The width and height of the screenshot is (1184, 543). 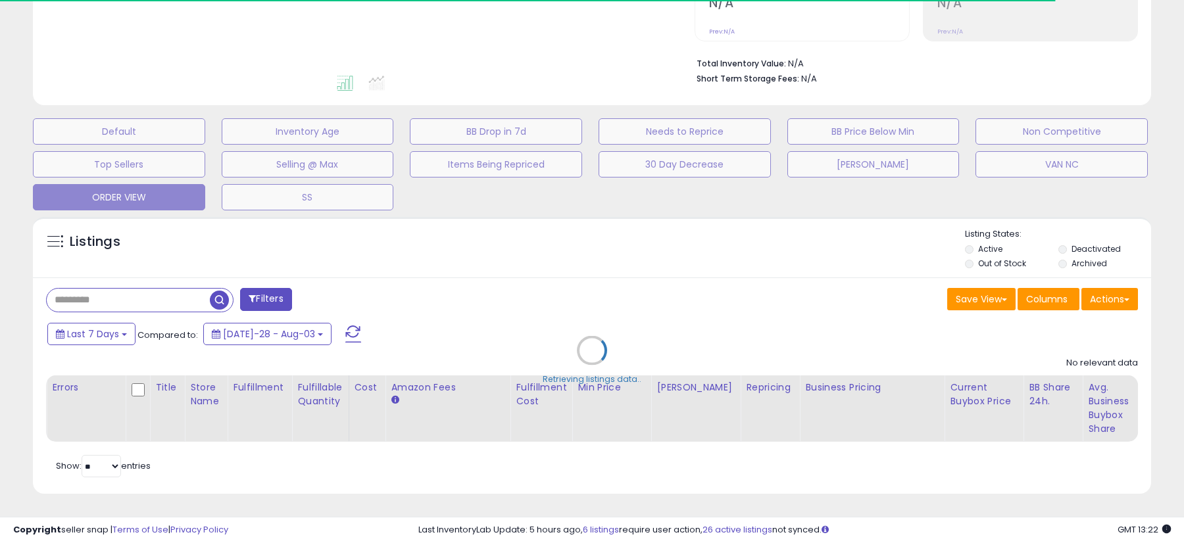 I want to click on a: Terms of Use, so click(x=140, y=529).